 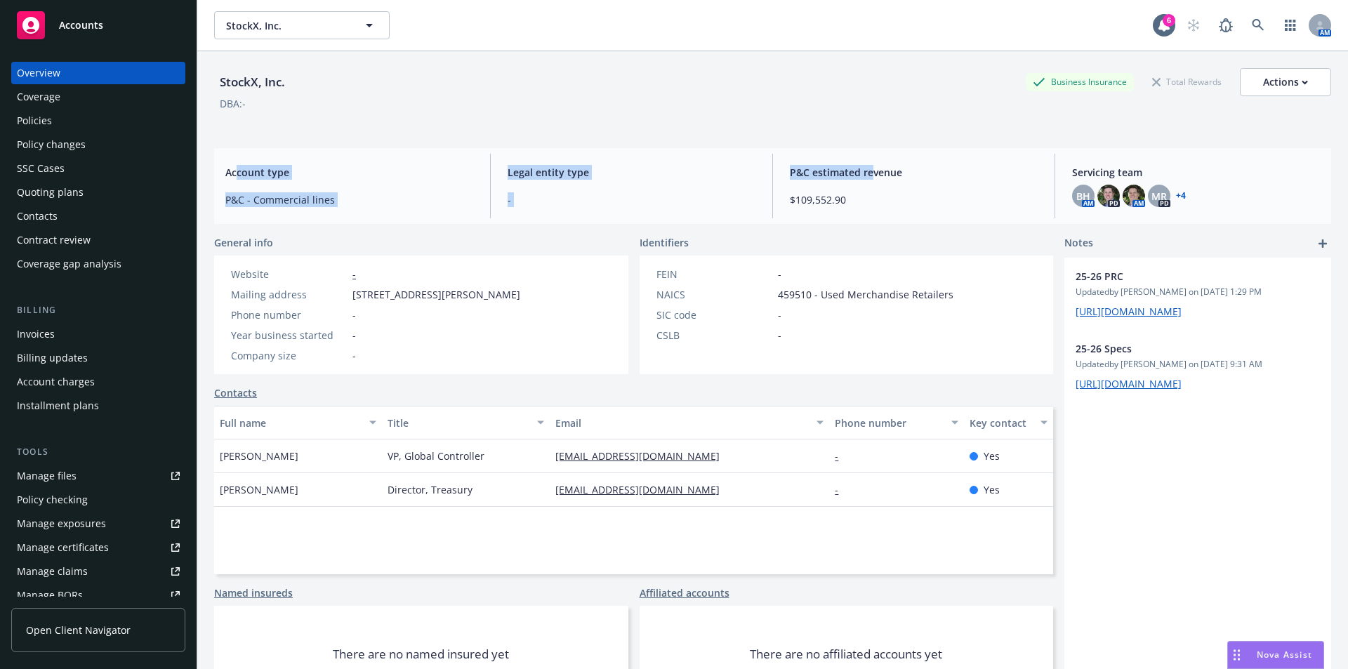 I want to click on a: Manage files, so click(x=98, y=476).